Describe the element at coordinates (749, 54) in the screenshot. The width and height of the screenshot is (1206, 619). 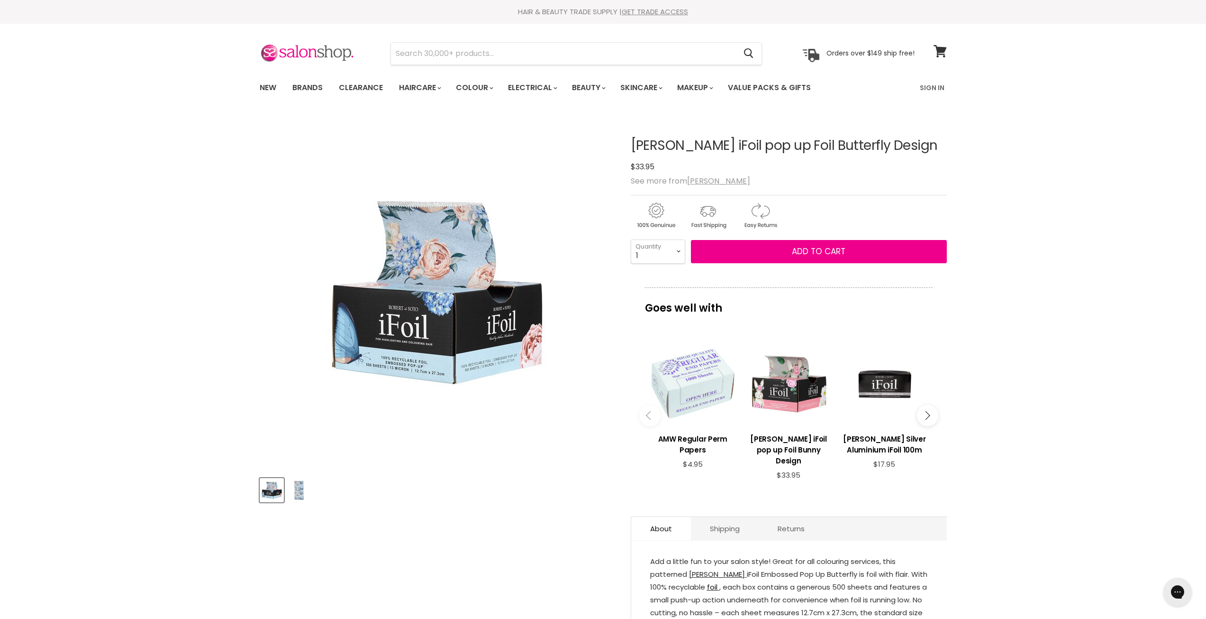
I see `button: Search` at that location.